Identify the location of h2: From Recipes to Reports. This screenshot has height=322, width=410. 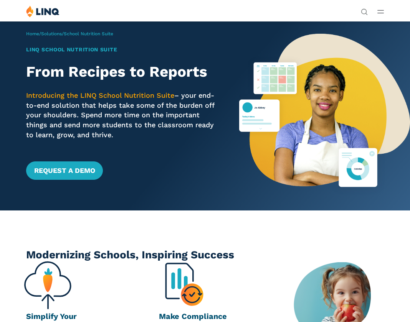
(124, 72).